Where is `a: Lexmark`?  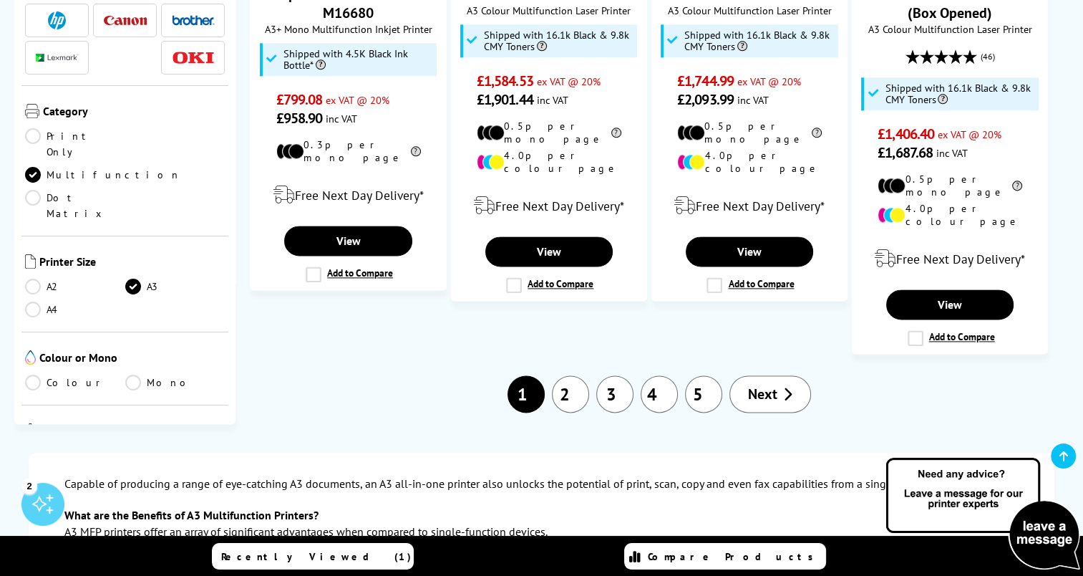
a: Lexmark is located at coordinates (57, 57).